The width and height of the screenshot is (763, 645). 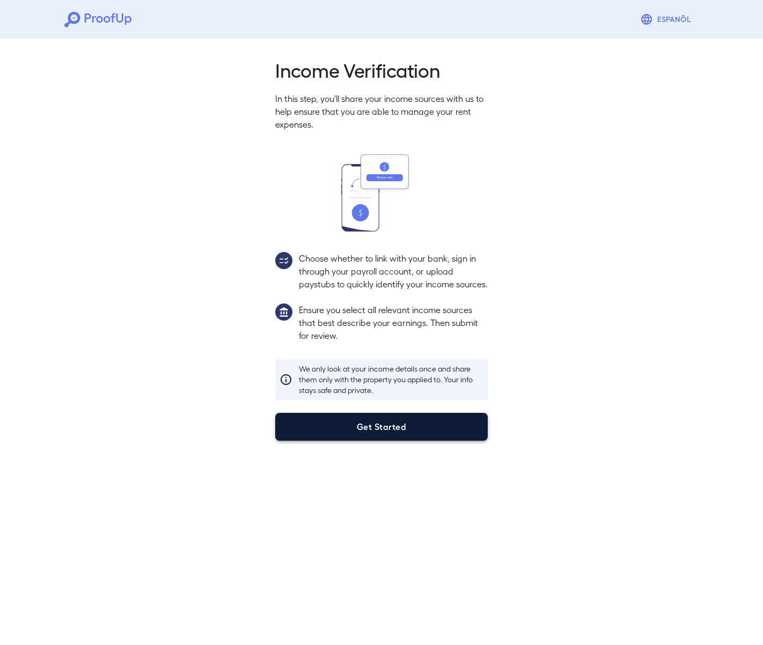 What do you see at coordinates (381, 427) in the screenshot?
I see `button: Get Started` at bounding box center [381, 427].